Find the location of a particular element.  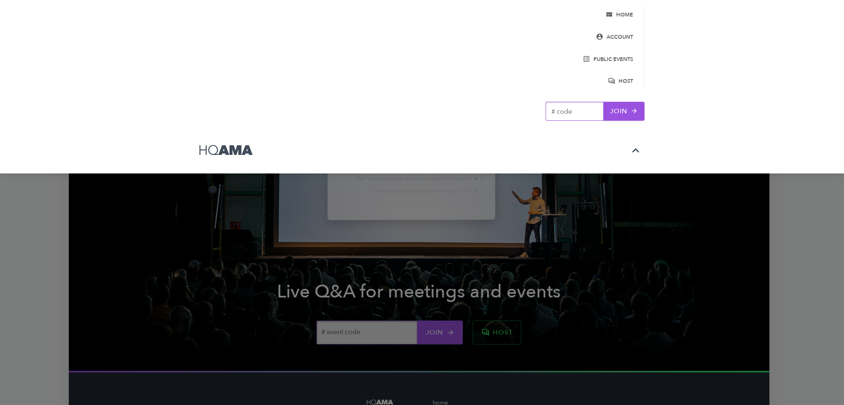

button: join is located at coordinates (624, 111).